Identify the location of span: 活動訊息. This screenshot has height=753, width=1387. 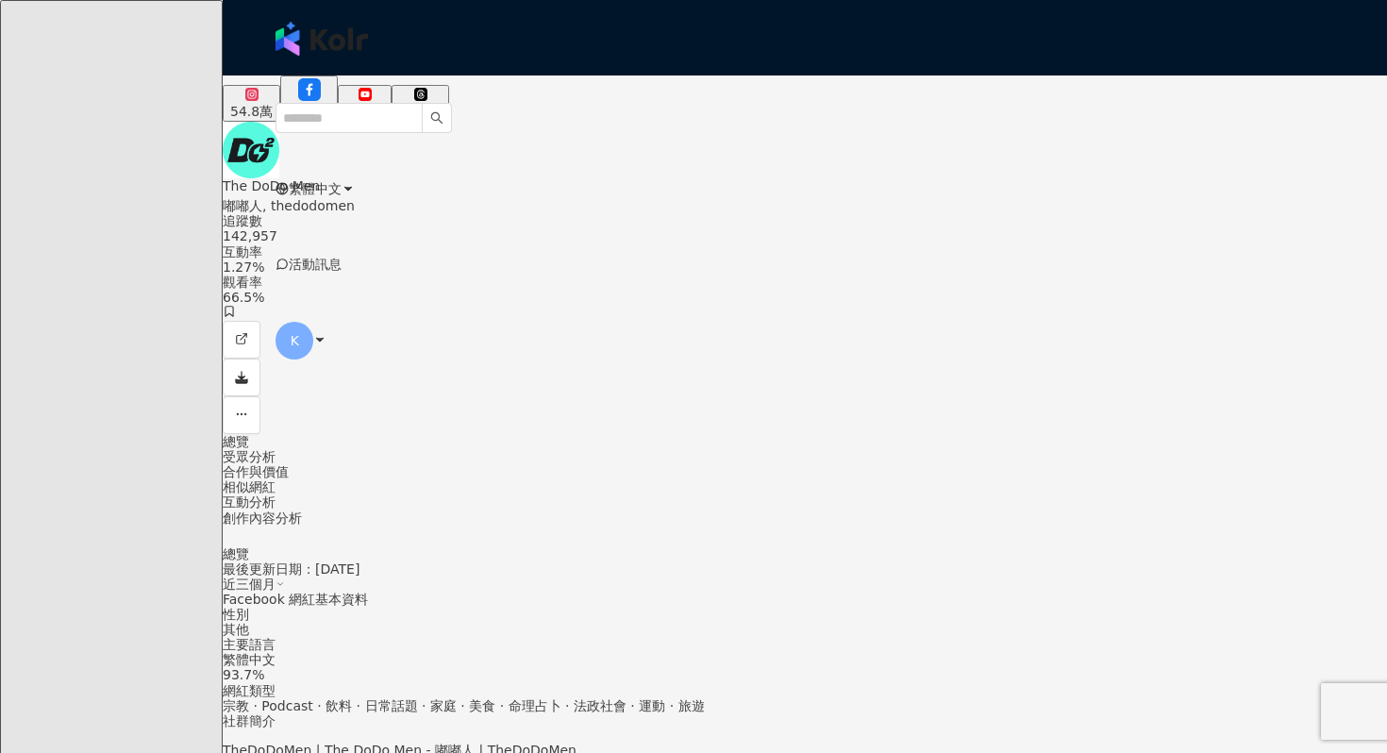
(315, 264).